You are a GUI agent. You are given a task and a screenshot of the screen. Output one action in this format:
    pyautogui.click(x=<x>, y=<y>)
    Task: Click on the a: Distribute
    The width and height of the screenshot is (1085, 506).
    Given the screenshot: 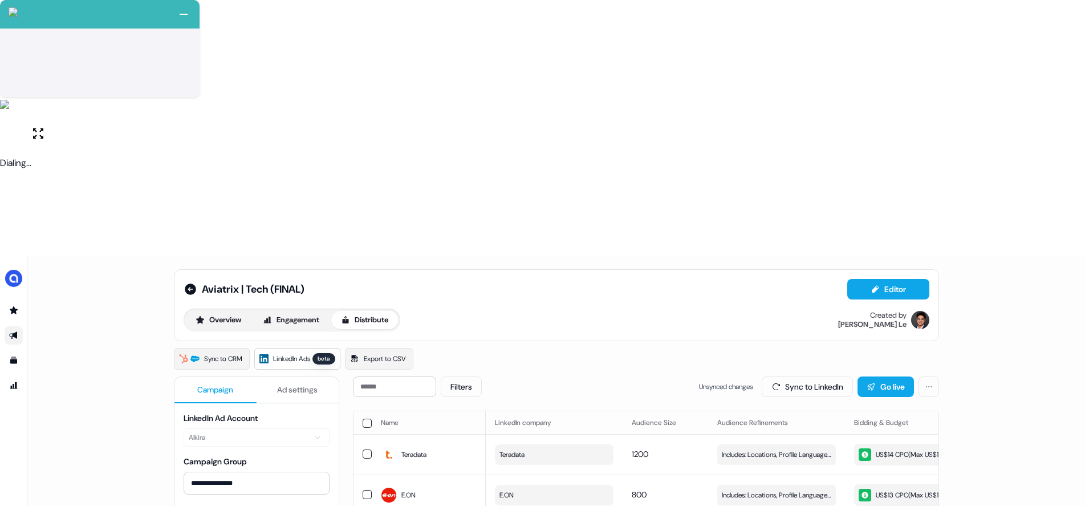 What is the action you would take?
    pyautogui.click(x=364, y=320)
    